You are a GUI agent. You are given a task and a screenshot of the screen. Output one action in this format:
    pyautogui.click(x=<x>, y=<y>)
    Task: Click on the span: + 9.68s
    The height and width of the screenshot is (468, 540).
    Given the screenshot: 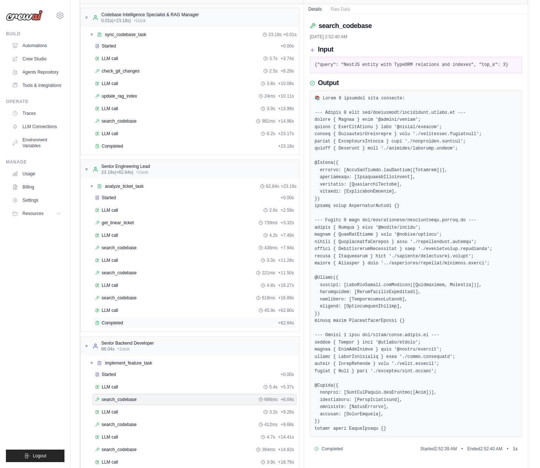 What is the action you would take?
    pyautogui.click(x=287, y=425)
    